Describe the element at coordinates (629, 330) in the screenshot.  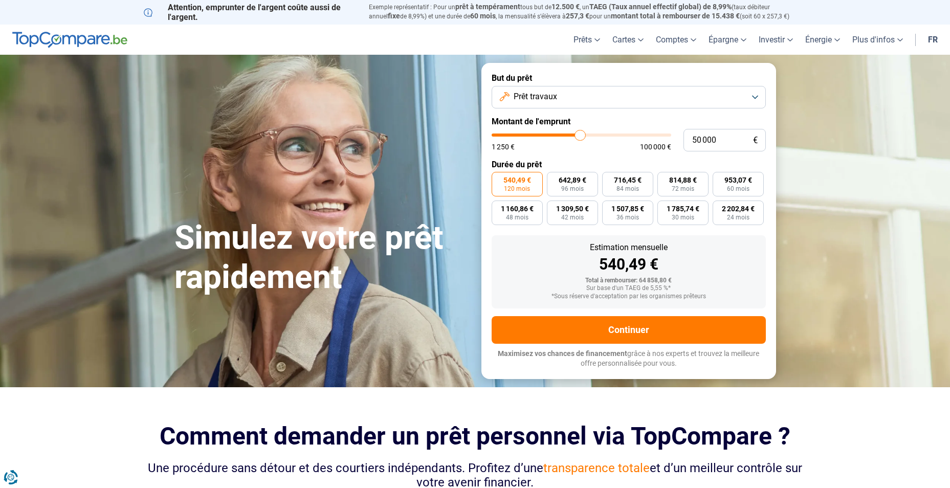
I see `button: Continuer` at that location.